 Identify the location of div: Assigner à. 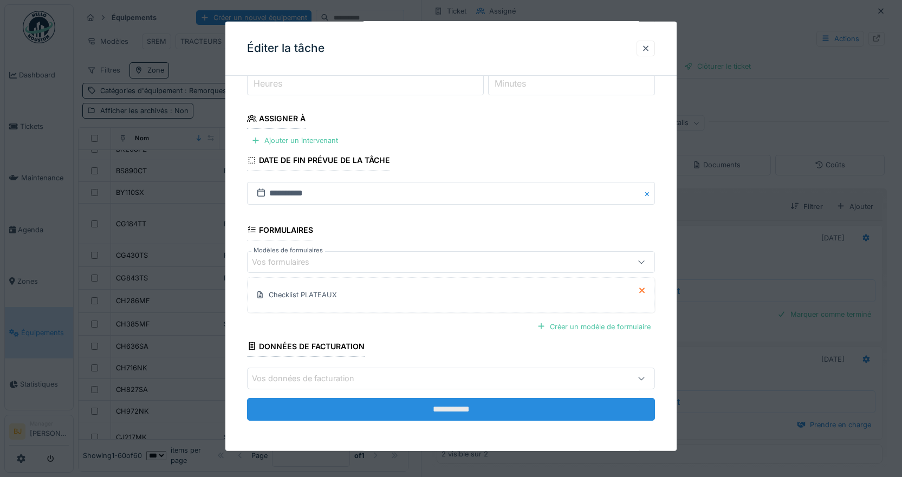
(276, 120).